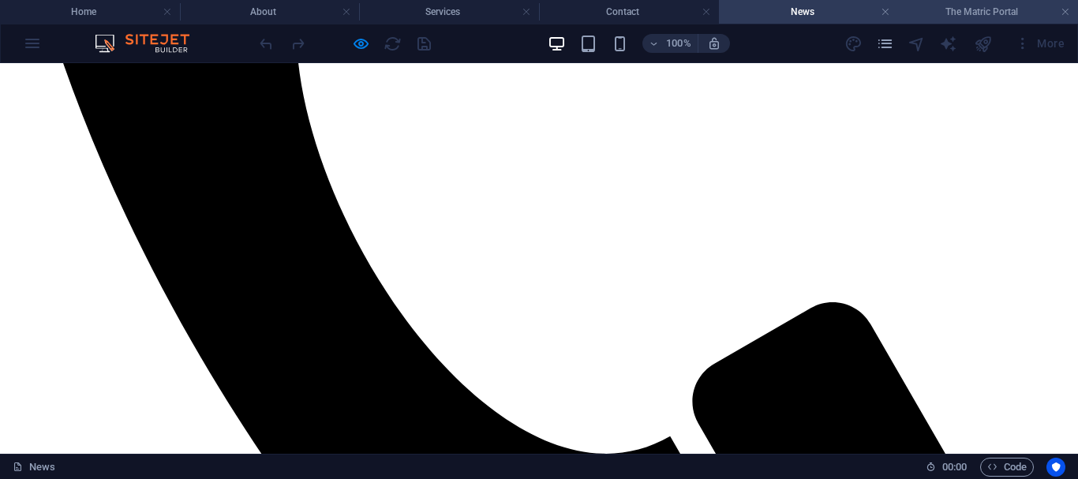 The width and height of the screenshot is (1078, 479). What do you see at coordinates (988, 12) in the screenshot?
I see `h4: The Matric Portal` at bounding box center [988, 12].